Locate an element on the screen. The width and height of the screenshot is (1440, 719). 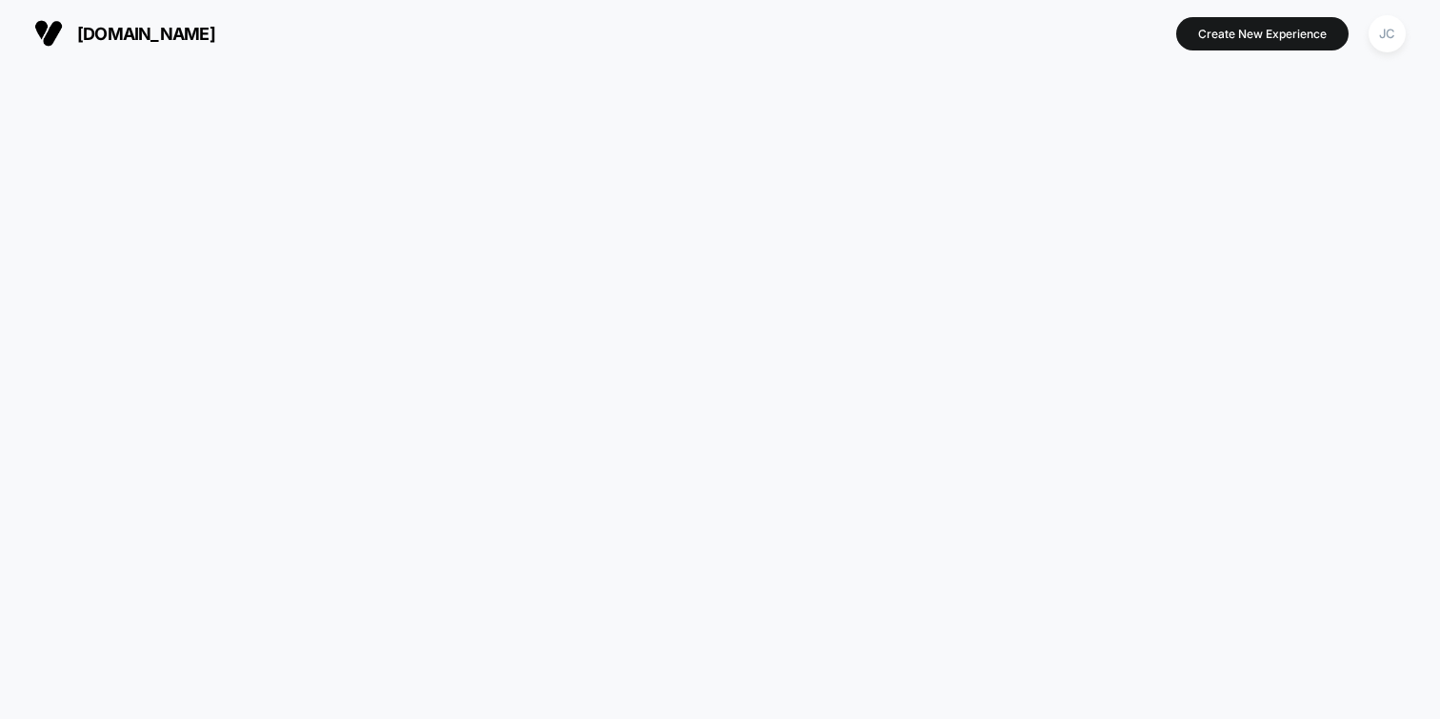
div: JC is located at coordinates (1387, 33).